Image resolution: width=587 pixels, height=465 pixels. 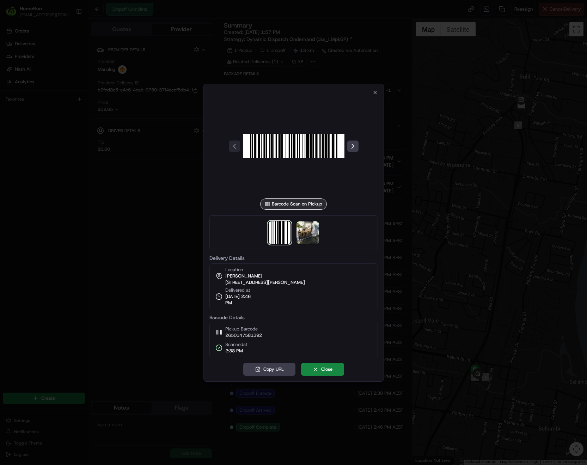 What do you see at coordinates (236, 351) in the screenshot?
I see `span: 2:38 PM` at bounding box center [236, 351].